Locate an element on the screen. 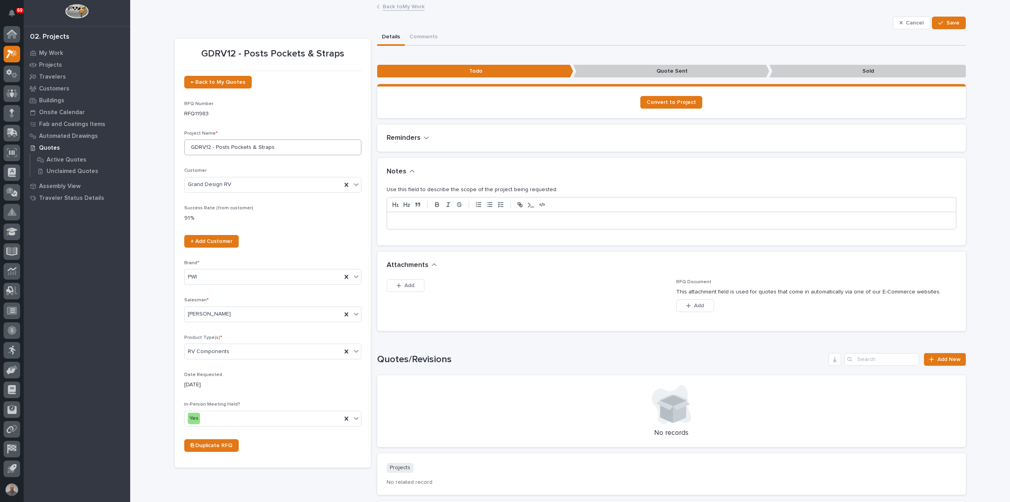 This screenshot has width=1010, height=502. button: users-avatar is located at coordinates (12, 489).